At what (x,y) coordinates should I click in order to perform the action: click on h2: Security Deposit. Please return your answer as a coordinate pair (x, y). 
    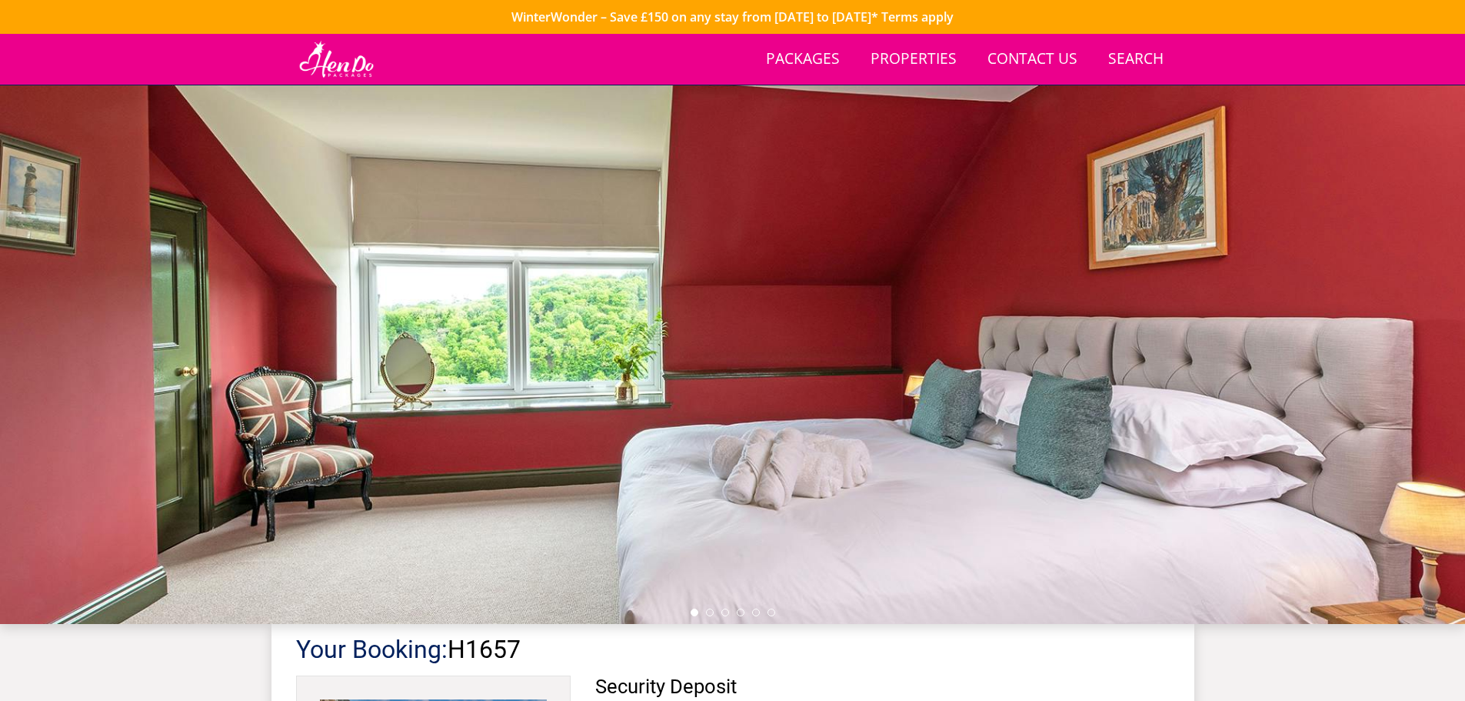
    Looking at the image, I should click on (882, 686).